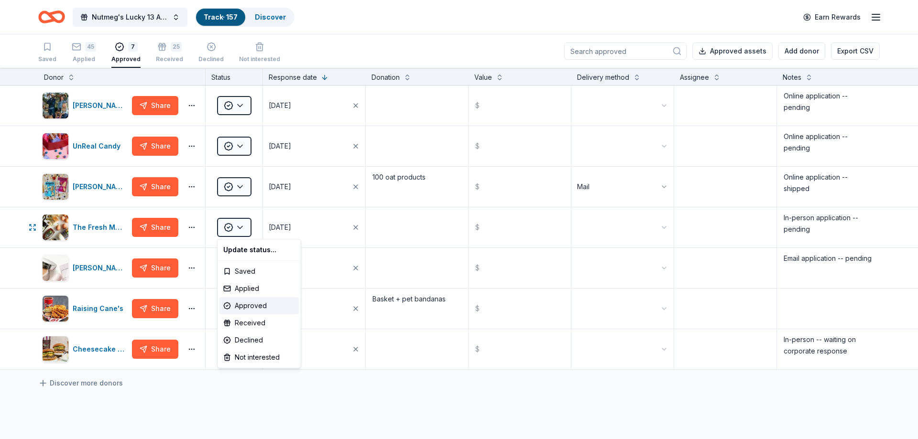 The image size is (918, 439). Describe the element at coordinates (259, 323) in the screenshot. I see `div: Received` at that location.